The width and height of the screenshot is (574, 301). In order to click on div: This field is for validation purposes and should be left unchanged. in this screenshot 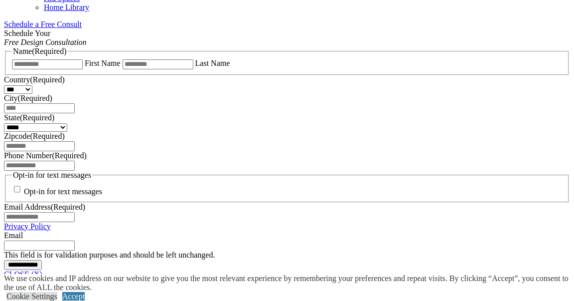, I will do `click(287, 255)`.